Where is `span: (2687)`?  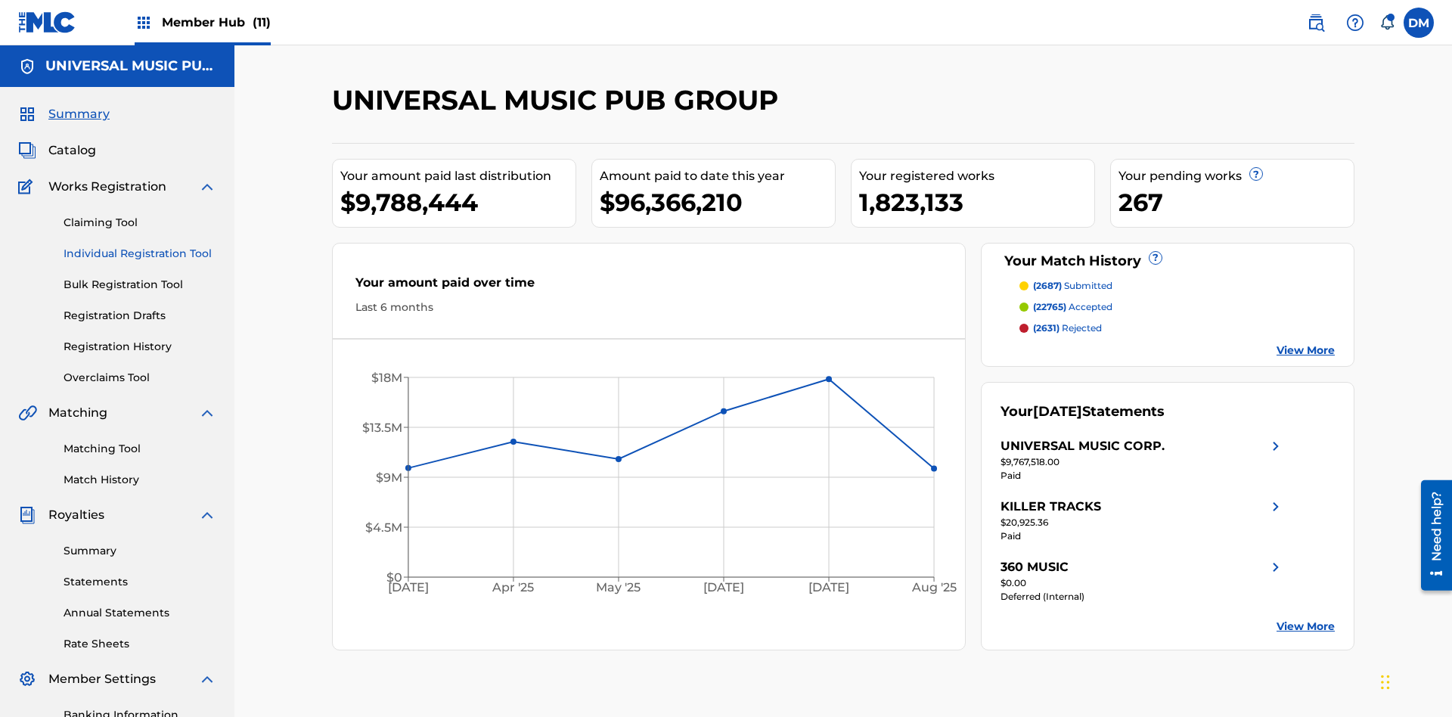
span: (2687) is located at coordinates (1048, 285).